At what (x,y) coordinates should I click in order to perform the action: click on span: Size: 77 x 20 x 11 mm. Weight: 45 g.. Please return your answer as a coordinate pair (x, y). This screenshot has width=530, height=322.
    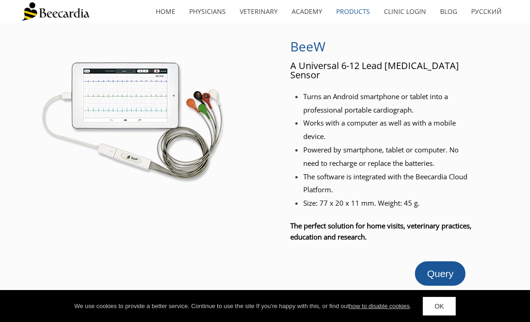
    Looking at the image, I should click on (361, 203).